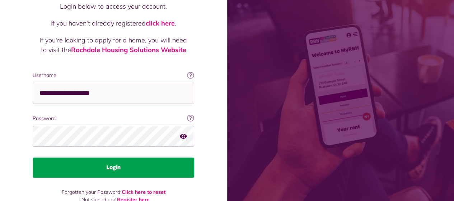 The width and height of the screenshot is (454, 201). I want to click on label: Password, so click(113, 118).